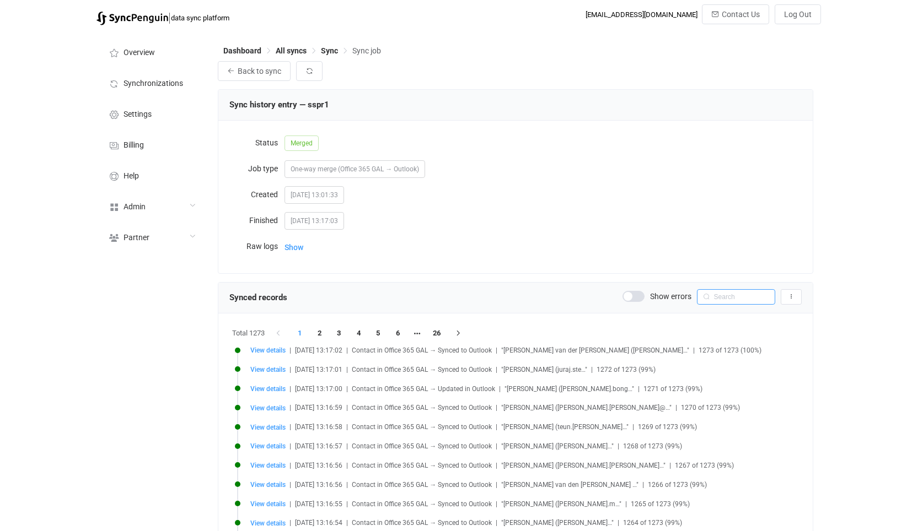 The width and height of the screenshot is (912, 531). What do you see at coordinates (242, 51) in the screenshot?
I see `span: Dashboard` at bounding box center [242, 51].